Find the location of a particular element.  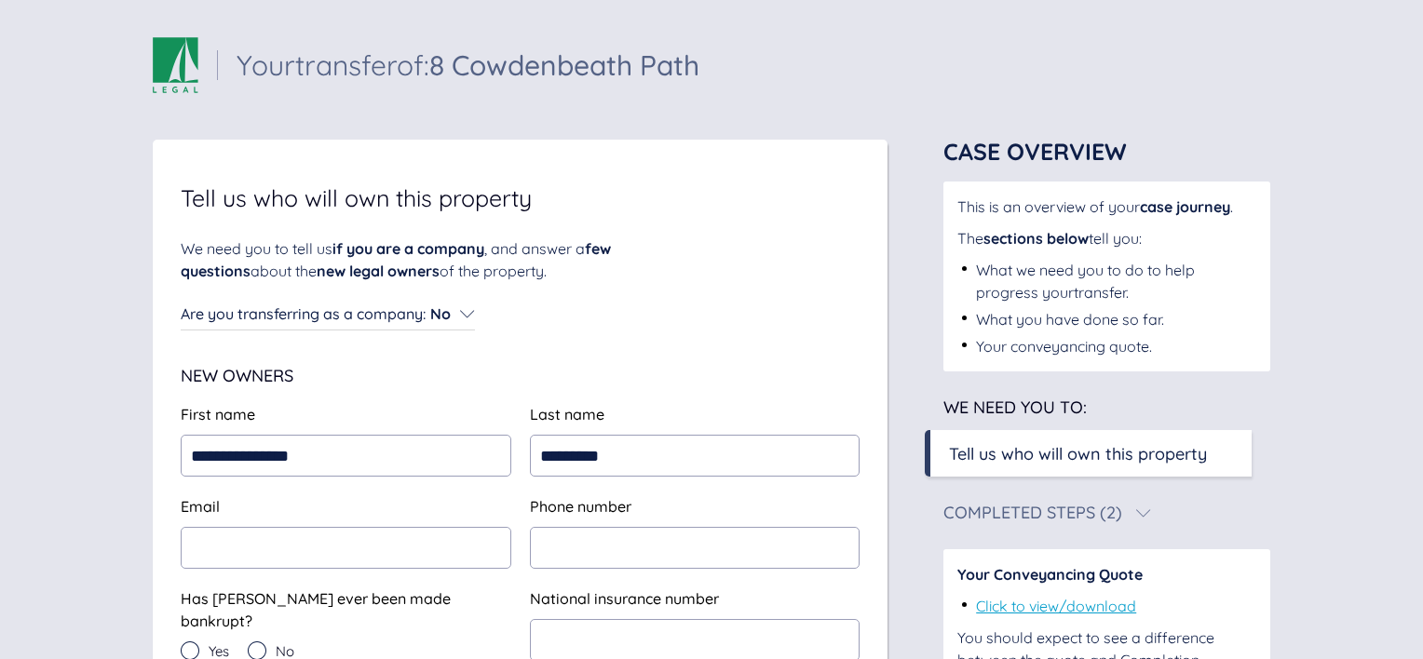

div: Your transfer of: is located at coordinates (467, 65).